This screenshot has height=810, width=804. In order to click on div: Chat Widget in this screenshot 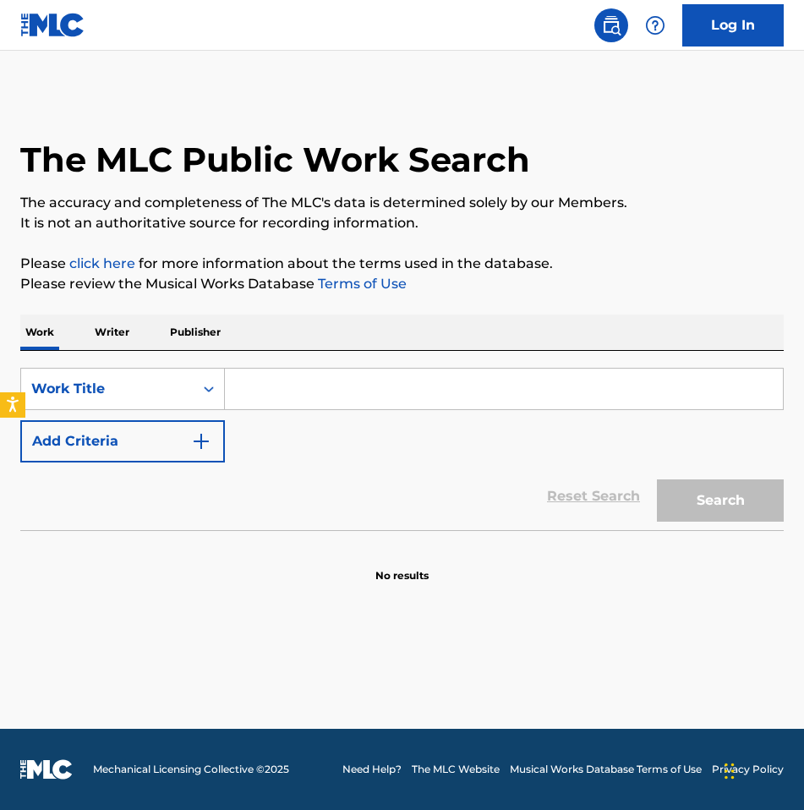, I will do `click(762, 769)`.